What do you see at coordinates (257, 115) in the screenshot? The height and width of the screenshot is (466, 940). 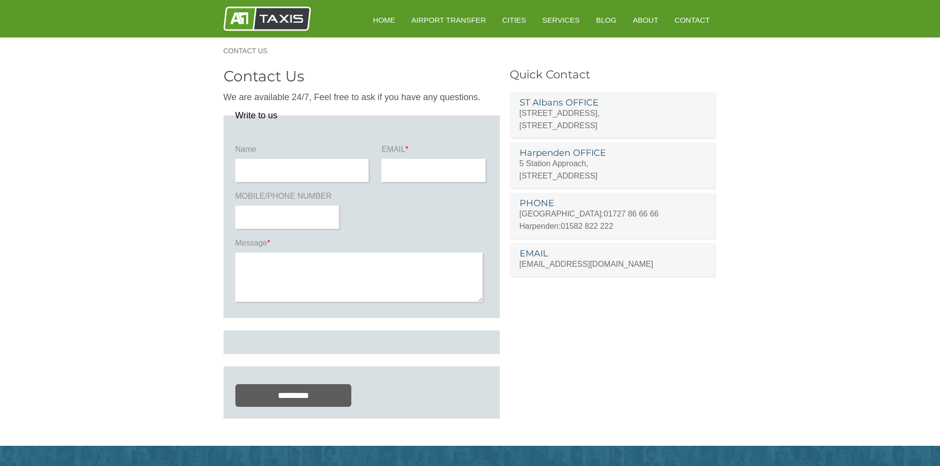 I see `legend: Write to us` at bounding box center [257, 115].